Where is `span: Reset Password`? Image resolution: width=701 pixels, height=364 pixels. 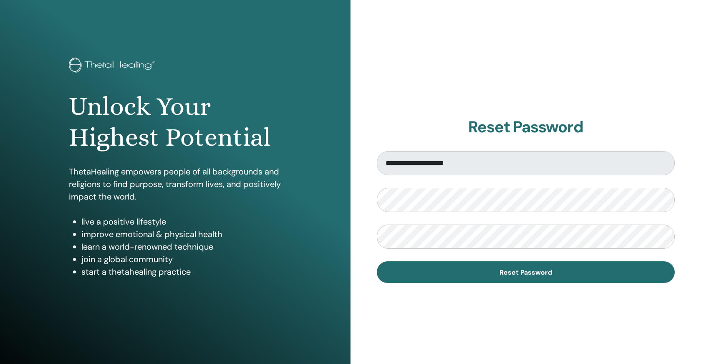 span: Reset Password is located at coordinates (526, 272).